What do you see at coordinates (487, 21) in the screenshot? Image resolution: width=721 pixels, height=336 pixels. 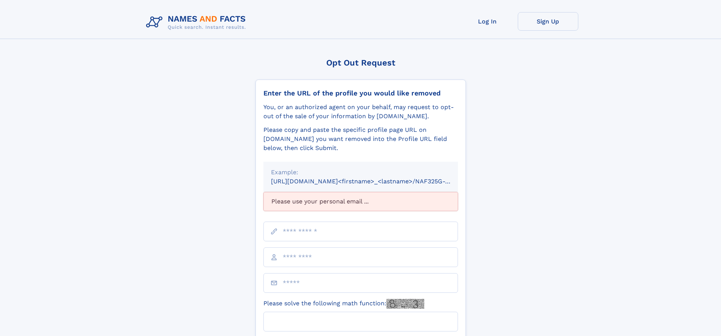 I see `a: Log In` at bounding box center [487, 21].